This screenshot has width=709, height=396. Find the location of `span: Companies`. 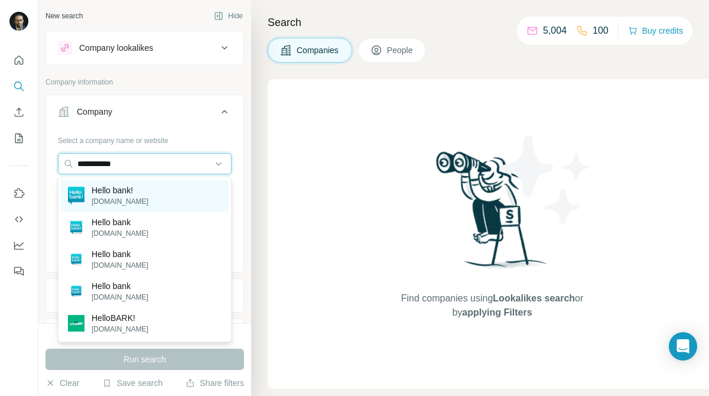

span: Companies is located at coordinates (318, 50).